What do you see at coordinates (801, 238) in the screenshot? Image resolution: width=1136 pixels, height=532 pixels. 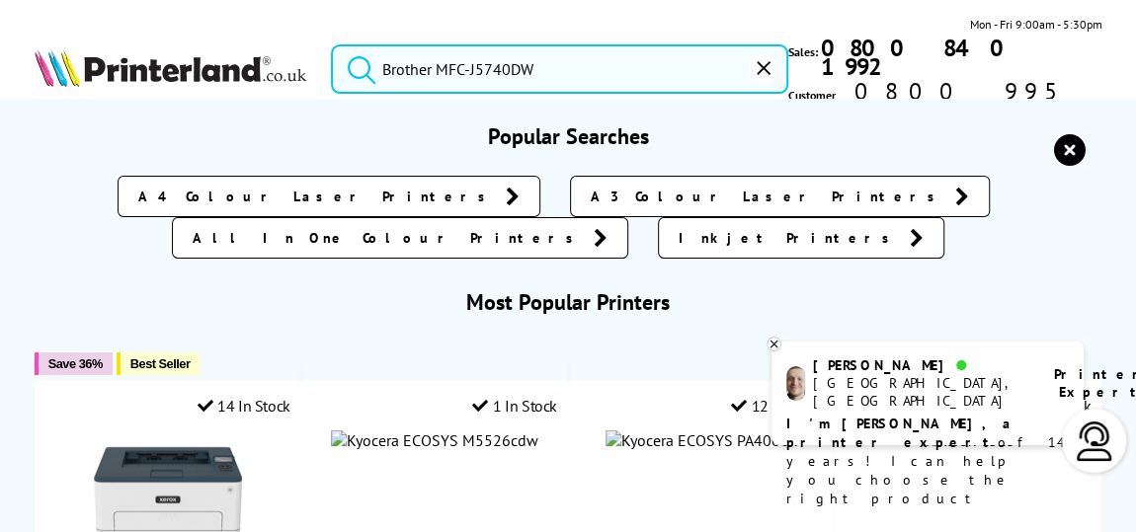 I see `a: Inkjet Printers` at bounding box center [801, 238].